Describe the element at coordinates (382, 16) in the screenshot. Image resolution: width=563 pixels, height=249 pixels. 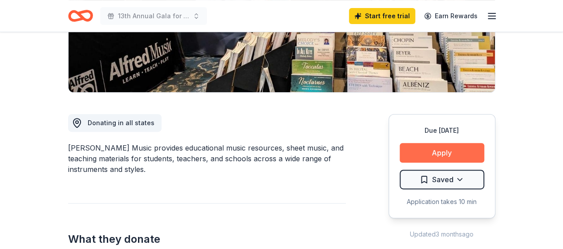
I see `a: Start free trial` at that location.